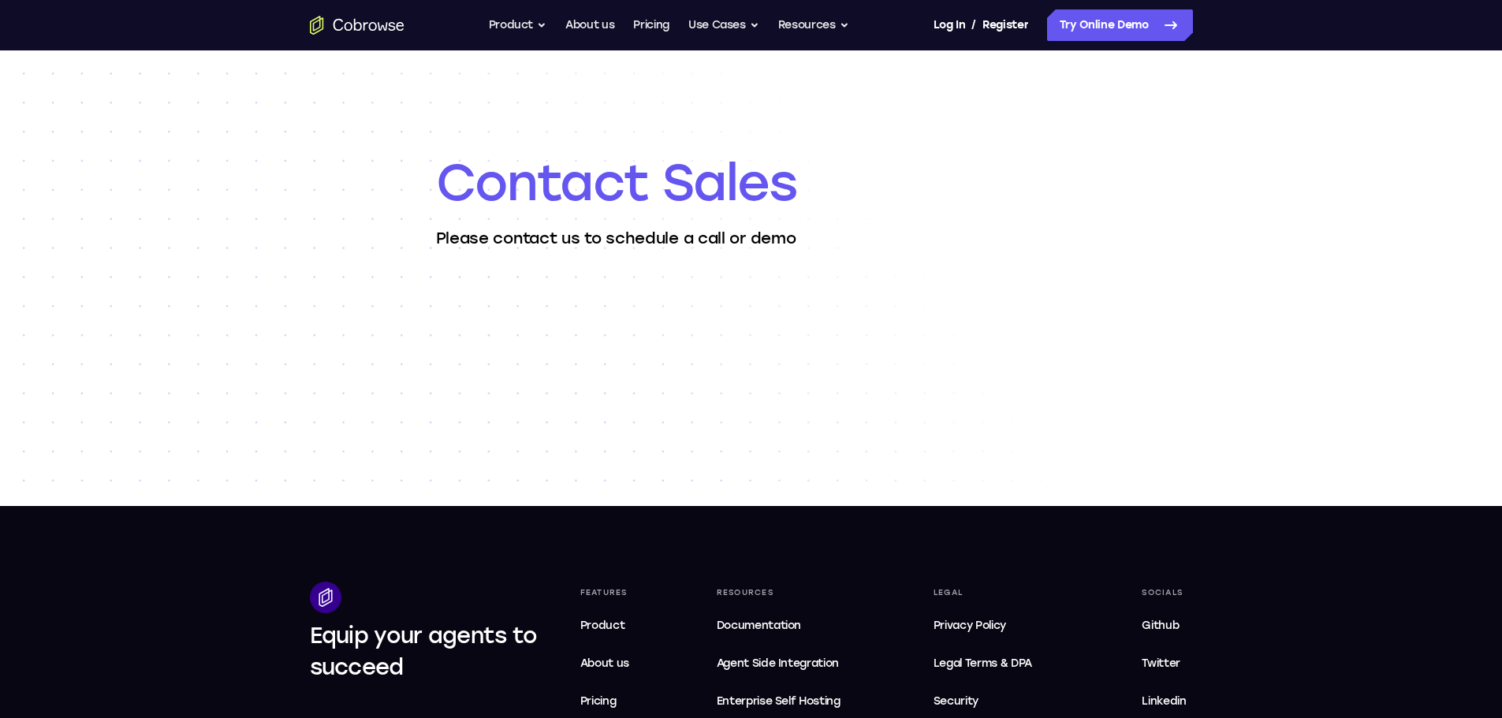  Describe the element at coordinates (599, 701) in the screenshot. I see `span: Pricing` at that location.